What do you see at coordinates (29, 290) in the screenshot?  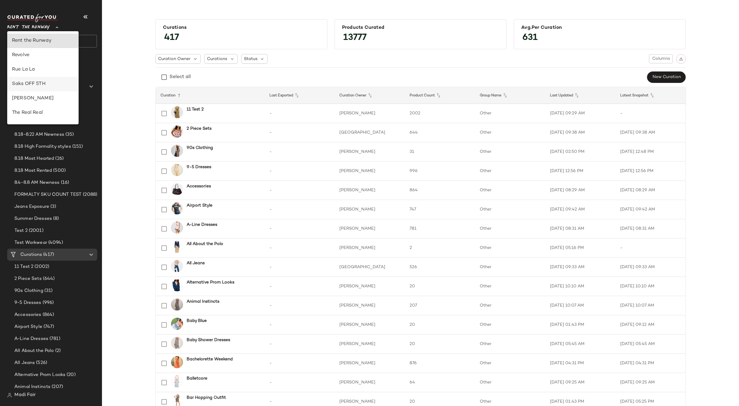 I see `span: 90s Clothing` at bounding box center [29, 290].